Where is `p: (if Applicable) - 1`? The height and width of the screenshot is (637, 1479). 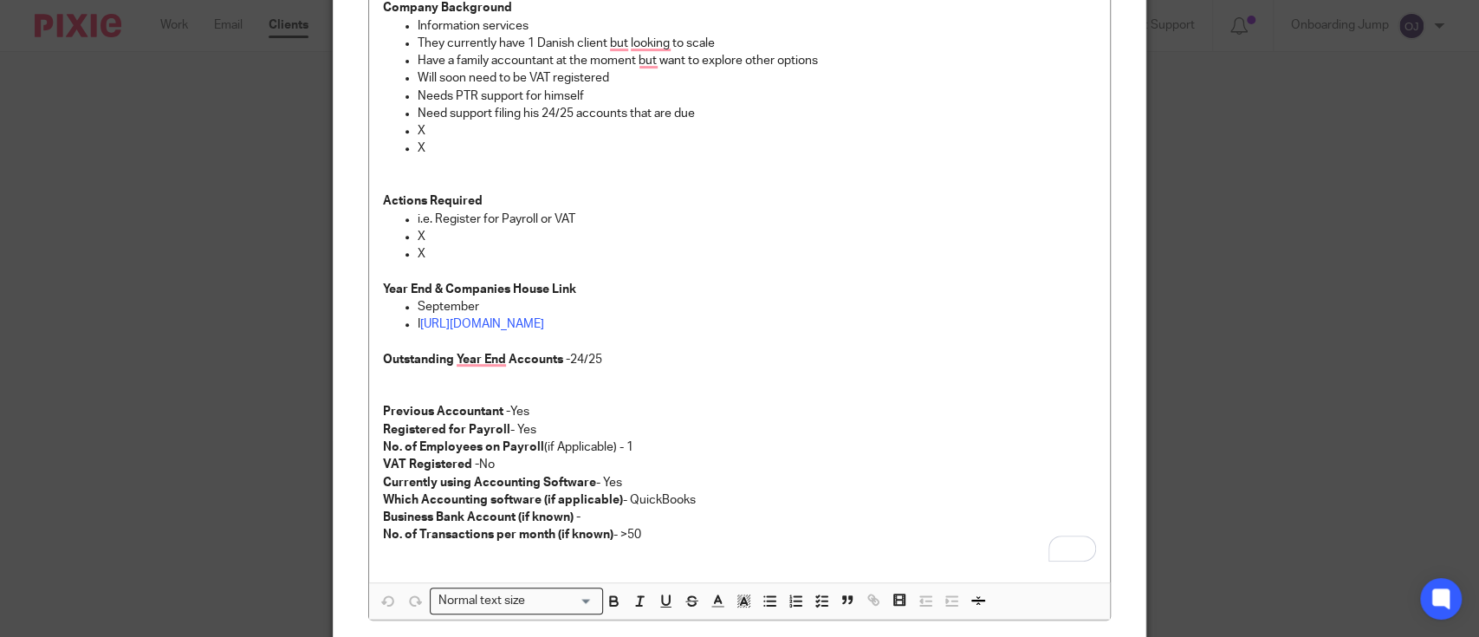
p: (if Applicable) - 1 is located at coordinates (739, 447).